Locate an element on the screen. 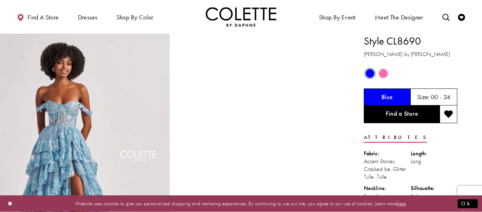  a: Find a Store is located at coordinates (402, 114).